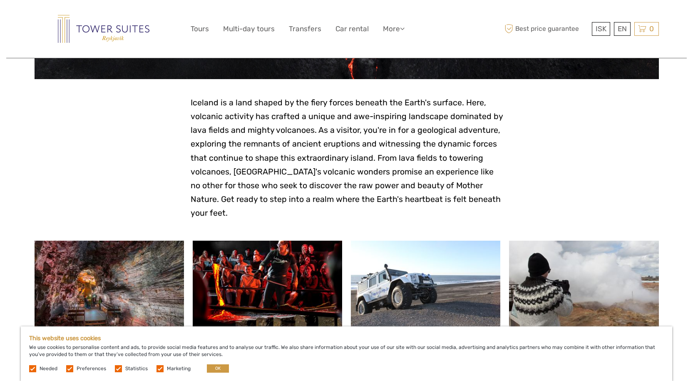 The width and height of the screenshot is (693, 381). I want to click on p: We're away right now. Please check back later!, so click(53, 18).